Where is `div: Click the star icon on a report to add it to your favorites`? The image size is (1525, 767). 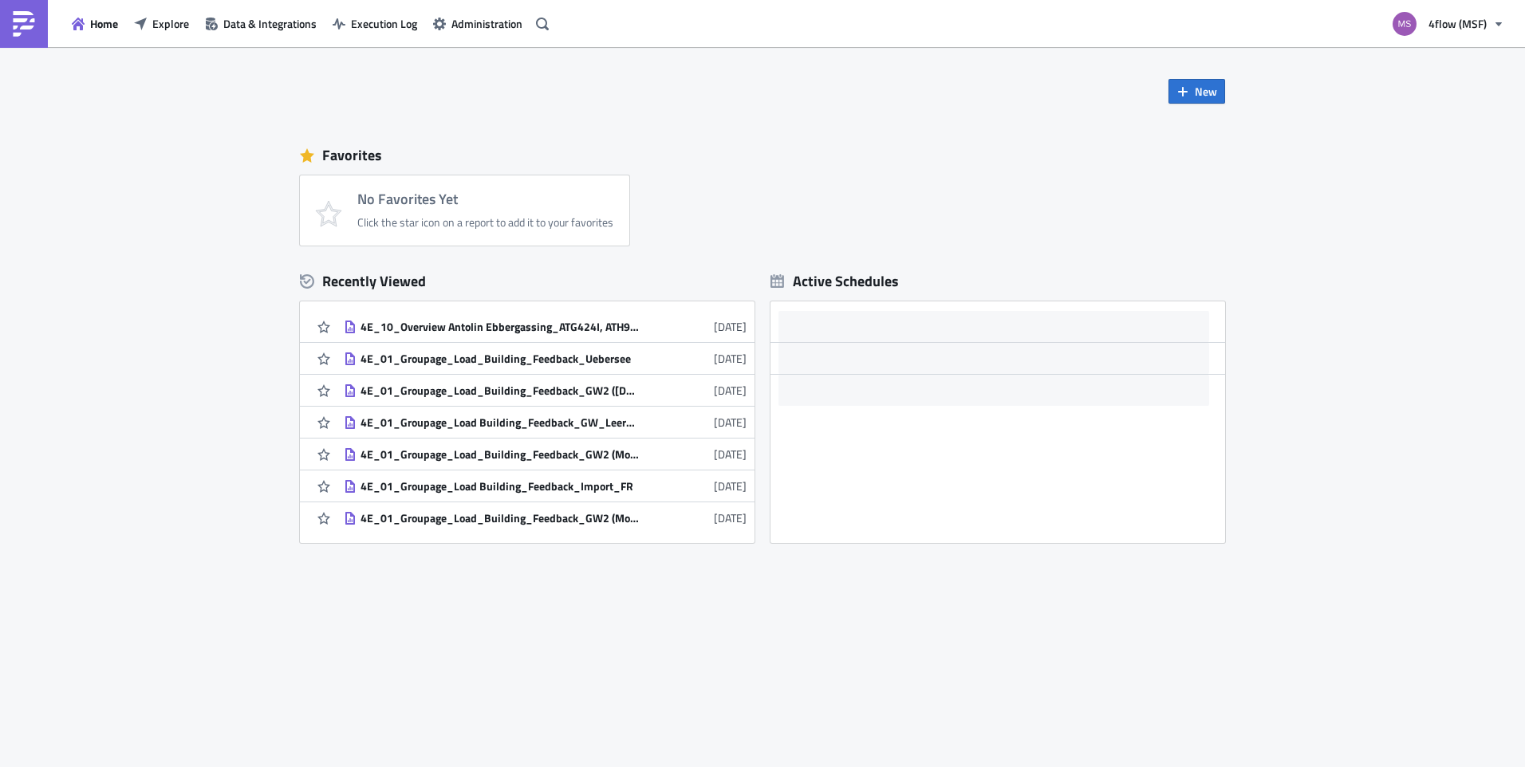 div: Click the star icon on a report to add it to your favorites is located at coordinates (485, 223).